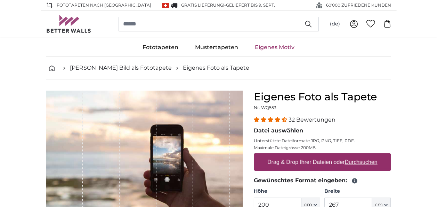  Describe the element at coordinates (323, 97) in the screenshot. I see `h1: Eigenes Foto als Tapete` at that location.